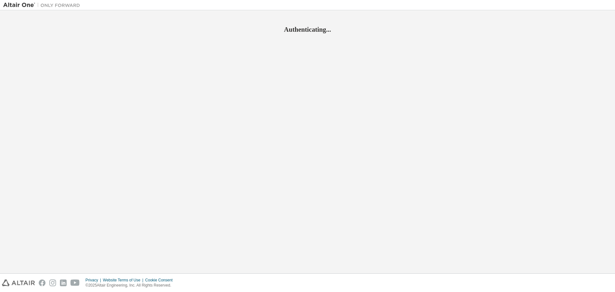 This screenshot has width=615, height=292. What do you see at coordinates (18, 282) in the screenshot?
I see `img: altair_logo.svg` at bounding box center [18, 282].